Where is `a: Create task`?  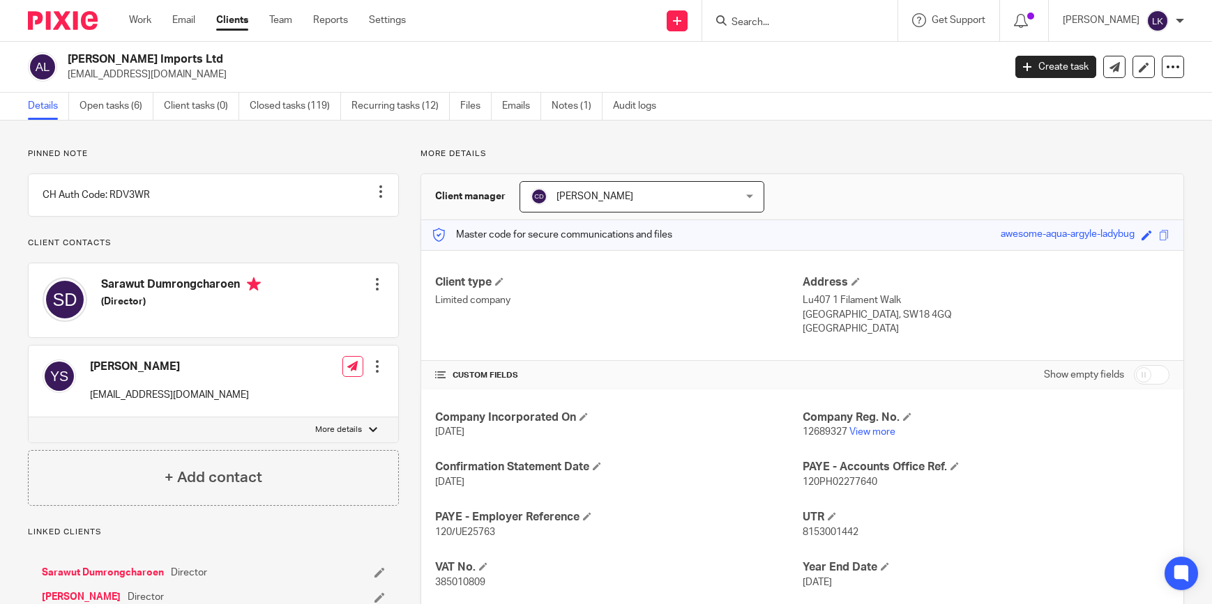
a: Create task is located at coordinates (1055, 67).